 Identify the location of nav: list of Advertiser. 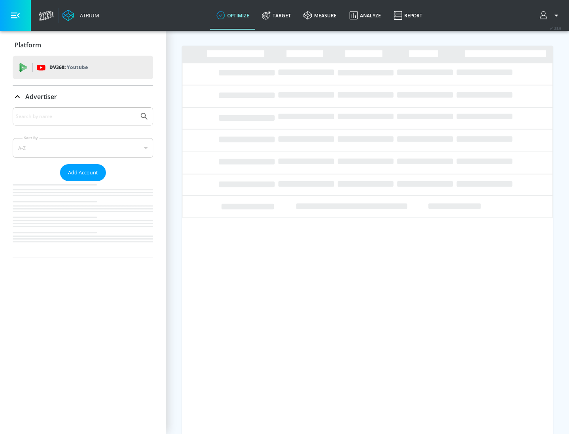
(83, 220).